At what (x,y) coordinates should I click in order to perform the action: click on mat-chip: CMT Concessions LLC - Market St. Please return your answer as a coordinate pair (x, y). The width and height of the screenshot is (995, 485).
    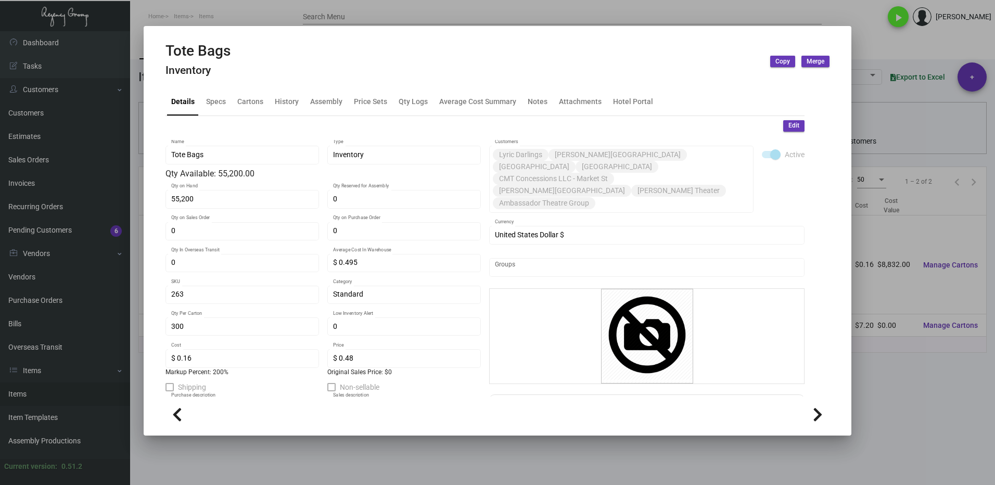
    Looking at the image, I should click on (553, 179).